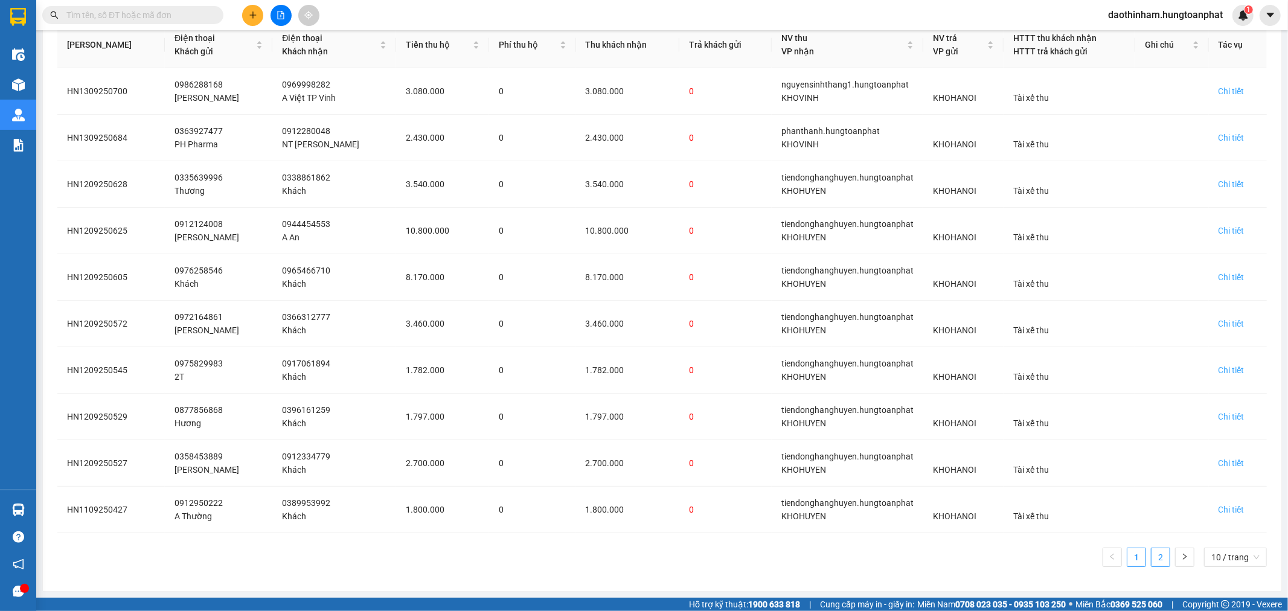 Image resolution: width=1288 pixels, height=611 pixels. I want to click on span: message, so click(18, 591).